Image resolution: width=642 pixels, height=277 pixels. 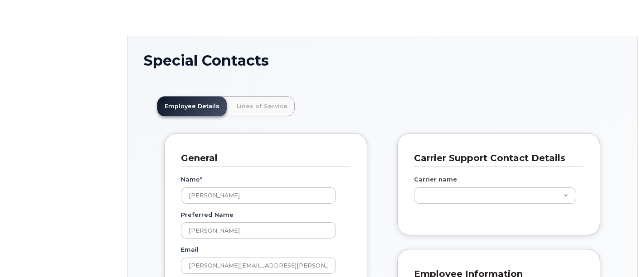 I want to click on label: Preferred Name, so click(x=207, y=215).